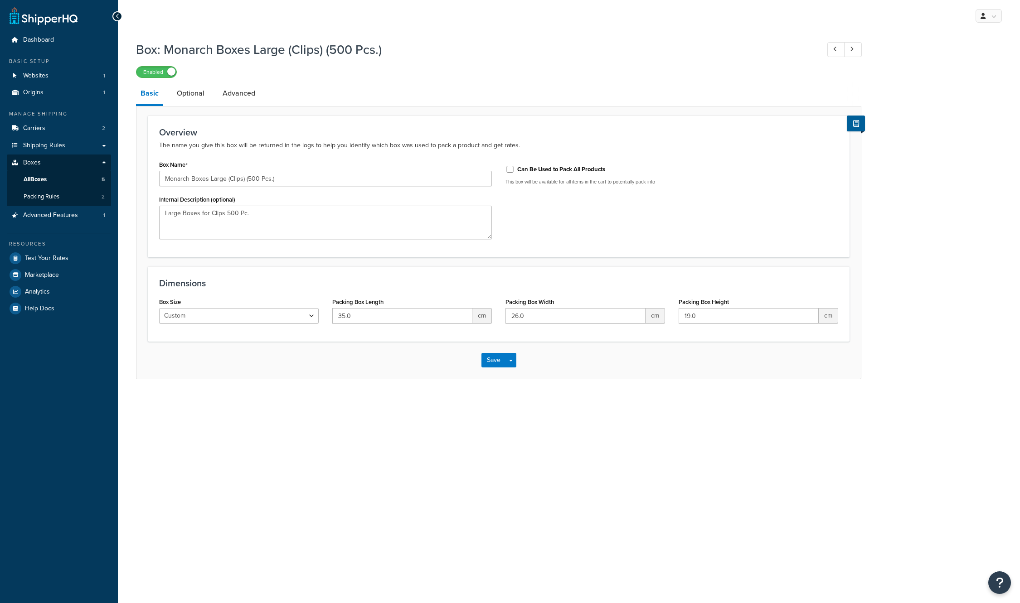 The image size is (1020, 603). I want to click on p: This box will be available for all items in the cart to potentially pack into, so click(672, 182).